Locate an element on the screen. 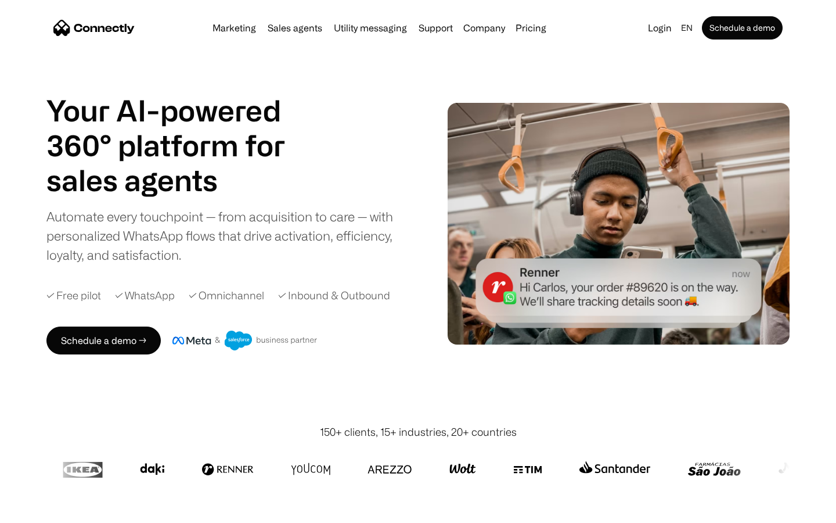  div: ✓ Inbound & Outbound is located at coordinates (334, 295).